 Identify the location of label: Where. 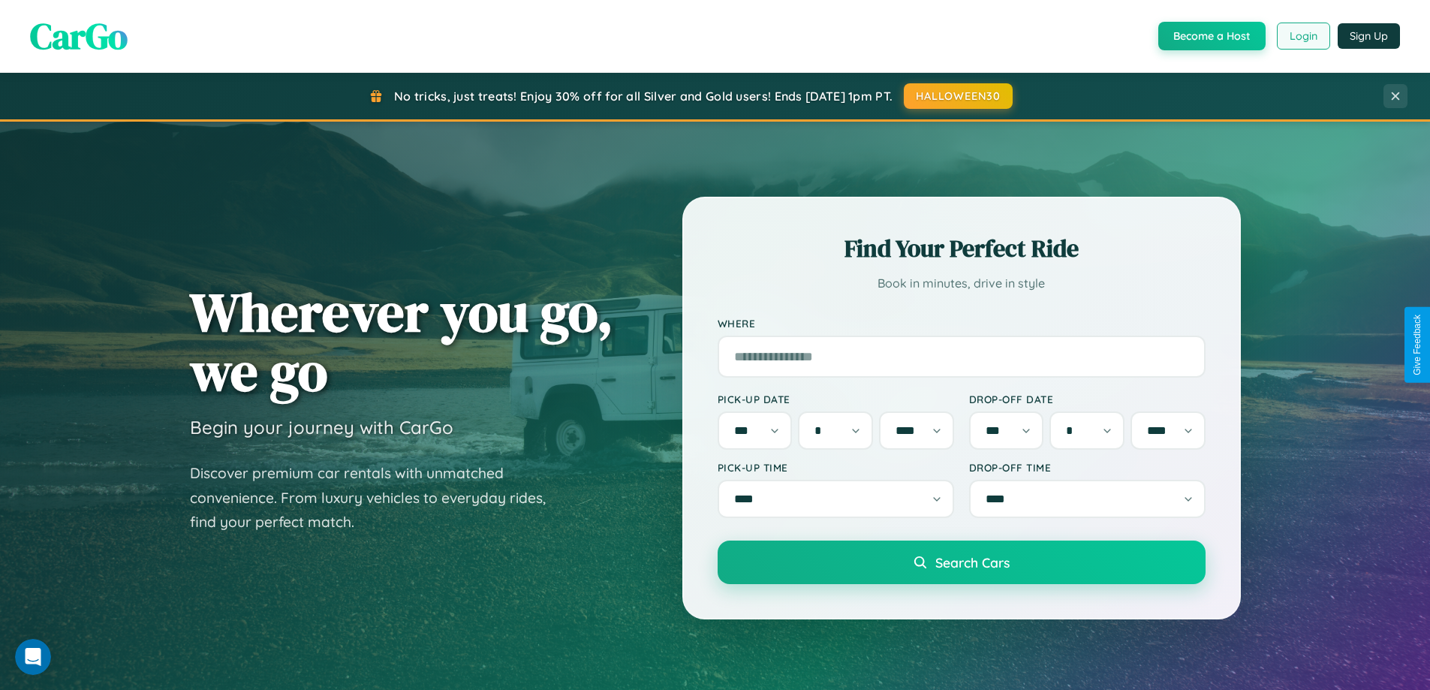
(962, 323).